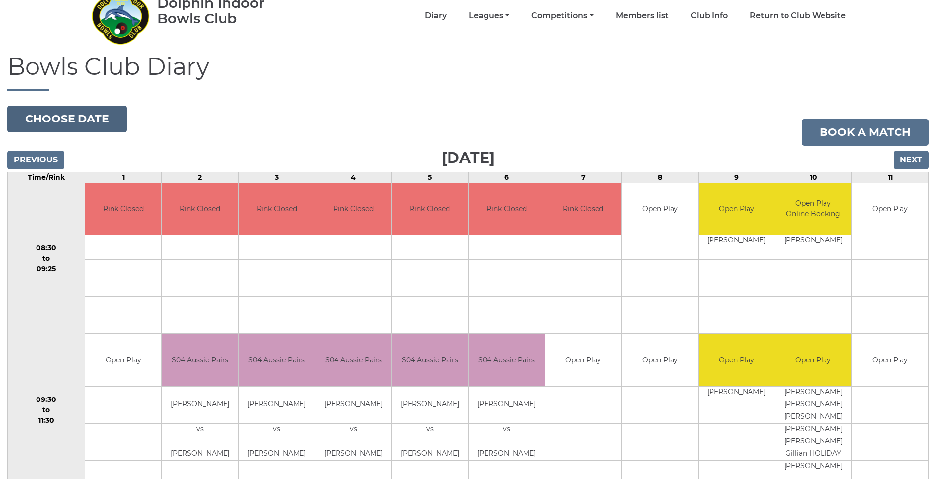  What do you see at coordinates (276, 177) in the screenshot?
I see `td: 3` at bounding box center [276, 177].